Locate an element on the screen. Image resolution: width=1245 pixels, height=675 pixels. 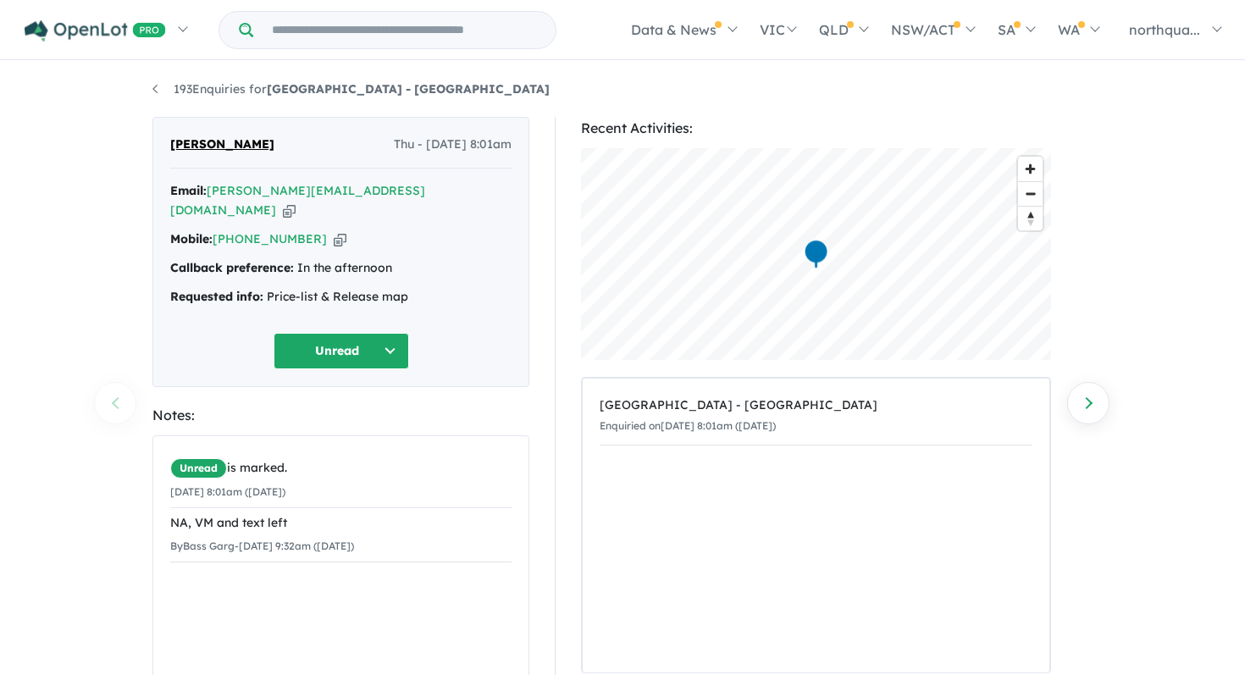
strong: Email: is located at coordinates (188, 191).